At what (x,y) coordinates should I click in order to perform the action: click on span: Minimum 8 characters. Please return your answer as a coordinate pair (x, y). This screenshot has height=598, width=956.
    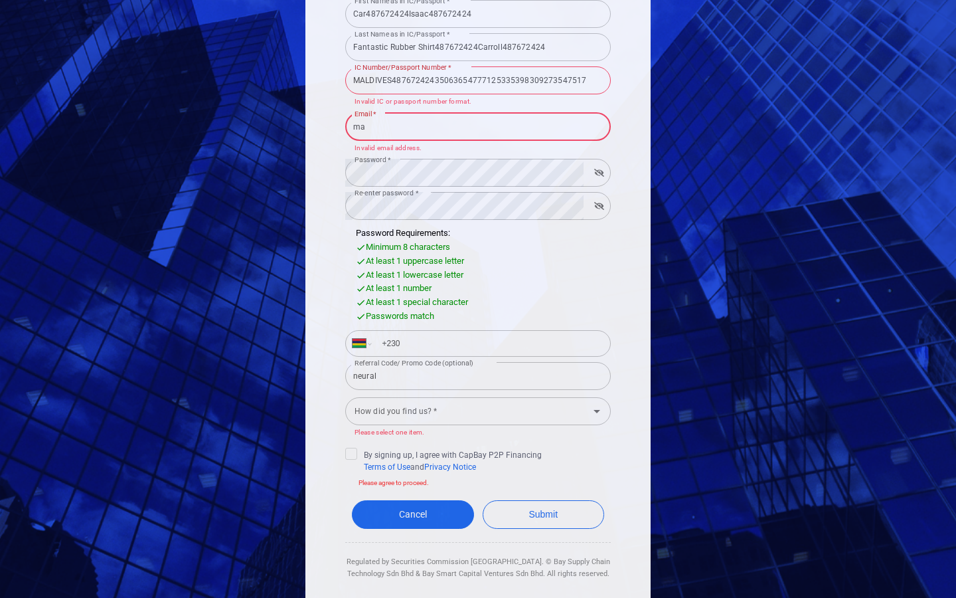
    Looking at the image, I should click on (408, 246).